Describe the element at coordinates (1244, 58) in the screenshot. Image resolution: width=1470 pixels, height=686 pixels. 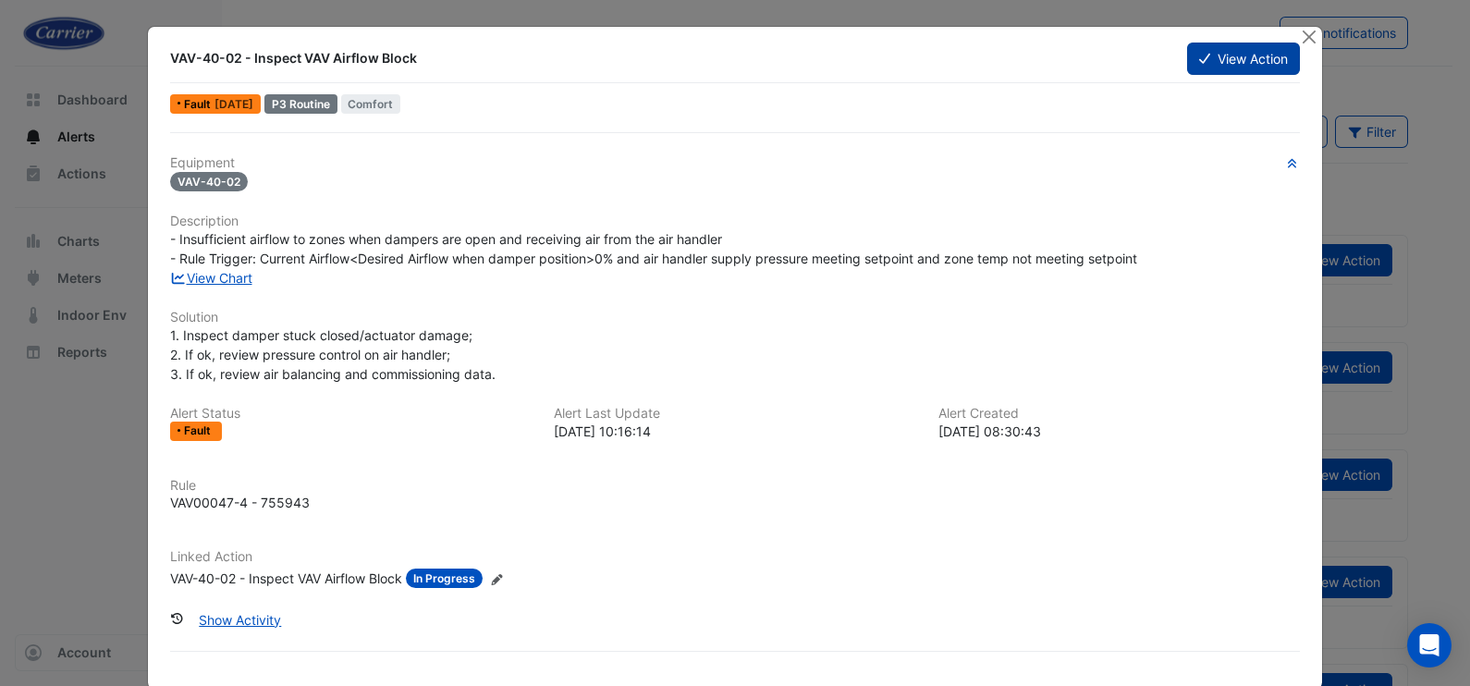
I see `button: View Action` at that location.